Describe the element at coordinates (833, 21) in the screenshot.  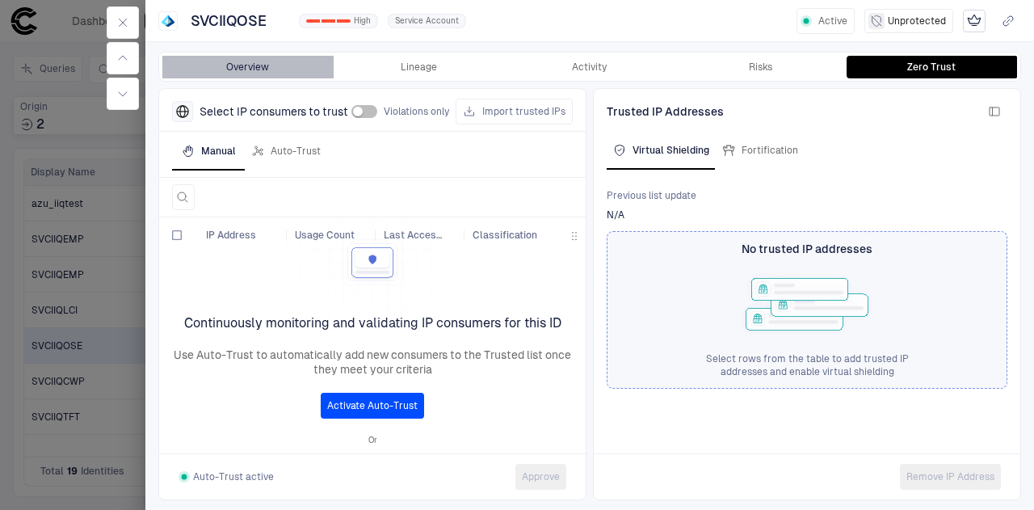
I see `span: Active` at that location.